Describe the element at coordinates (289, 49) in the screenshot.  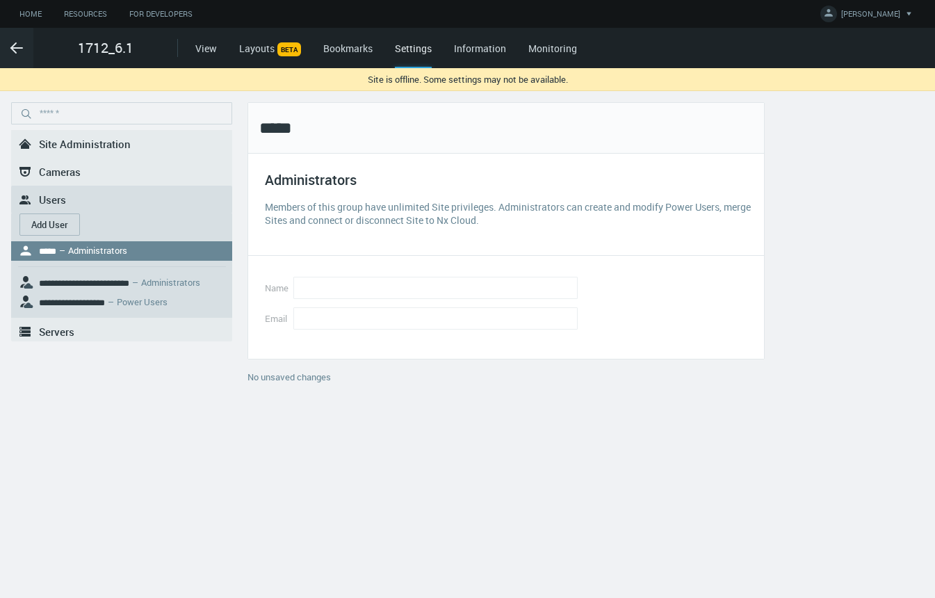
I see `span: BETA` at that location.